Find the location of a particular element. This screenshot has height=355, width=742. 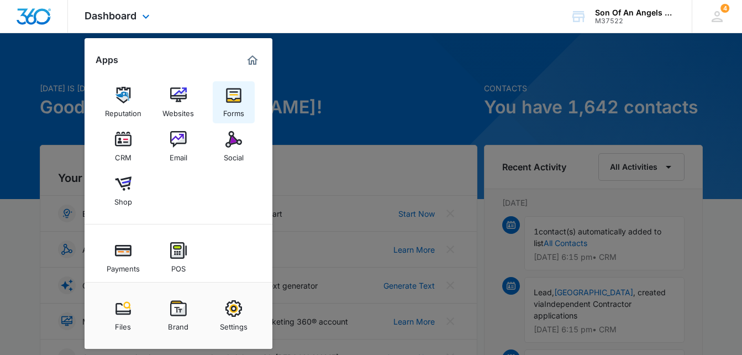

a: CRM is located at coordinates (123, 146).